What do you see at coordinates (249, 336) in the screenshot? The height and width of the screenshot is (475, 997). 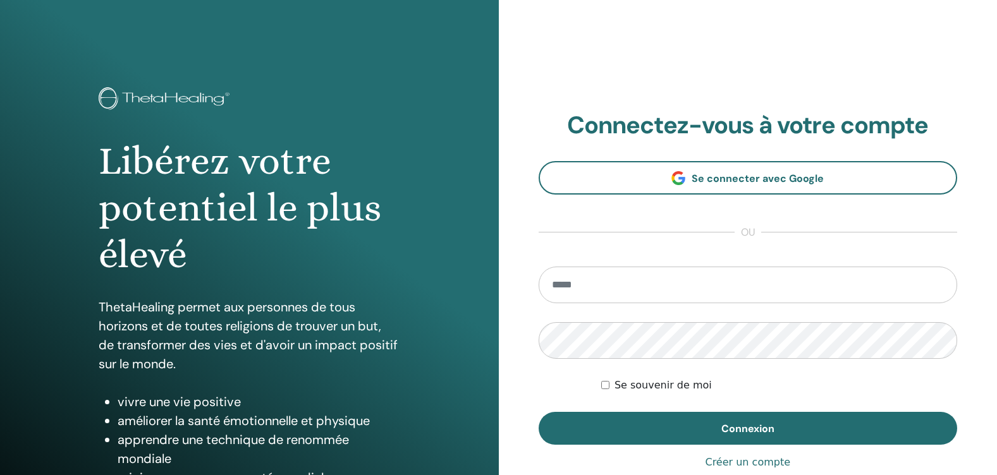 I see `p: ThetaHealing permet aux personnes de tous horizons et de toutes religions de trouver un but, de t...` at bounding box center [249, 336].